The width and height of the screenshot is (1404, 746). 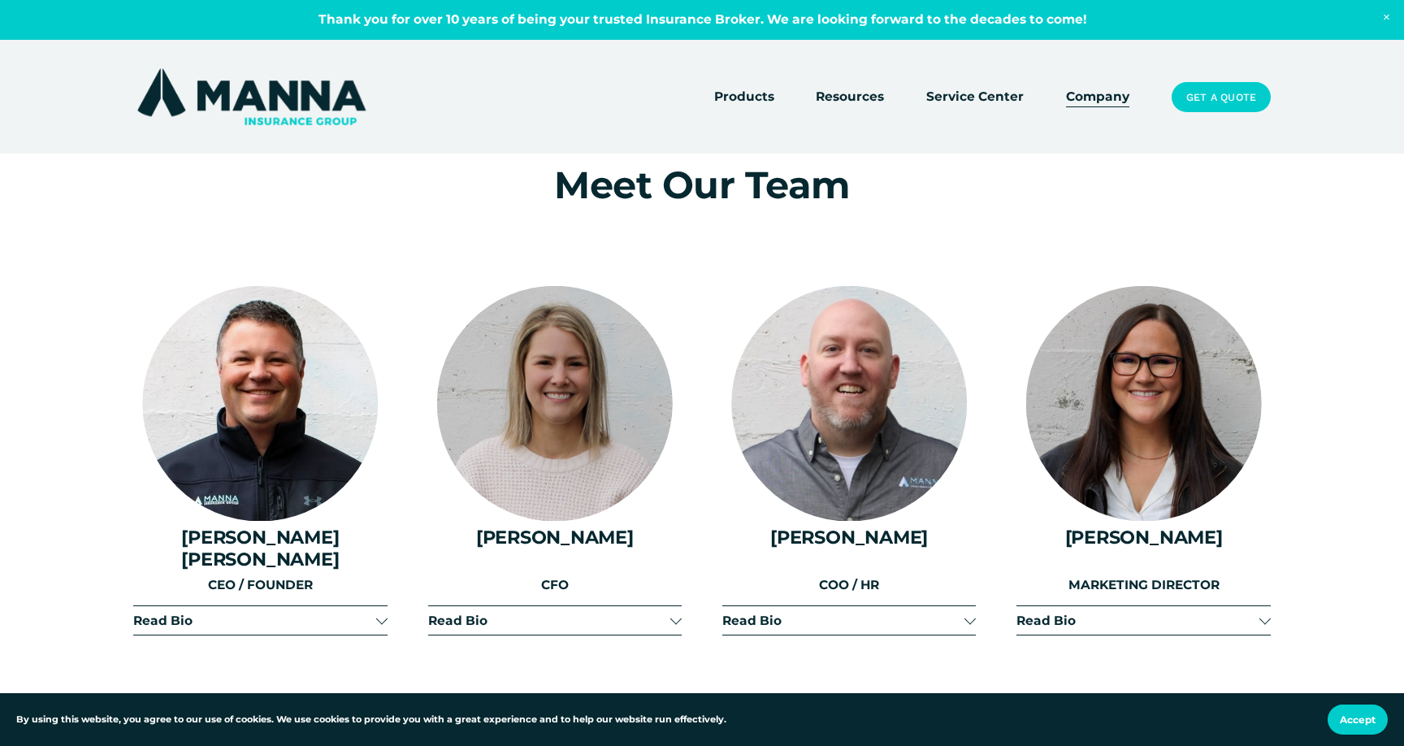 I want to click on p: By using this website, you agree to our use of cookies. We use cookies to provide you with a grea..., so click(x=371, y=720).